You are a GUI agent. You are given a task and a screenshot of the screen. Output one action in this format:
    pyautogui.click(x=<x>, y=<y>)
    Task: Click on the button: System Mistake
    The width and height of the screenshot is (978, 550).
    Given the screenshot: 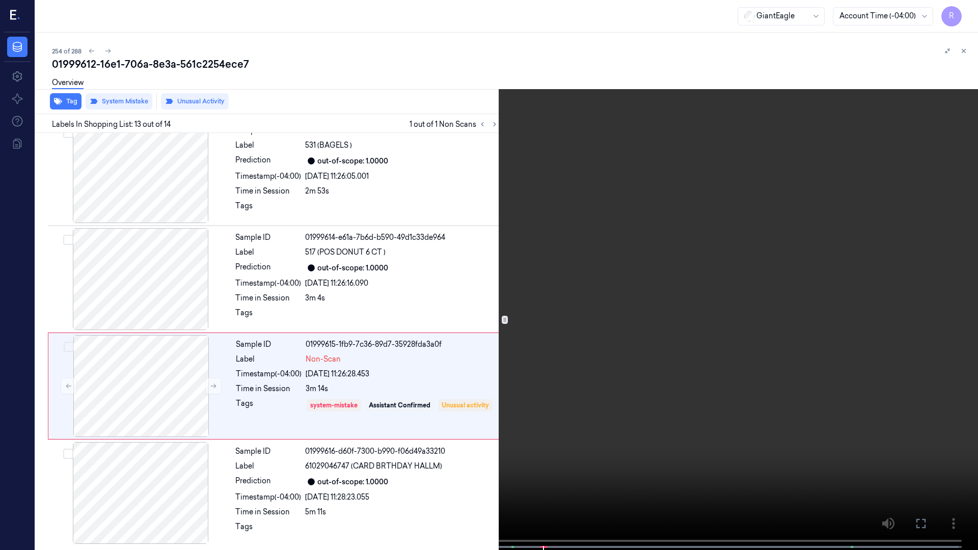 What is the action you would take?
    pyautogui.click(x=119, y=101)
    